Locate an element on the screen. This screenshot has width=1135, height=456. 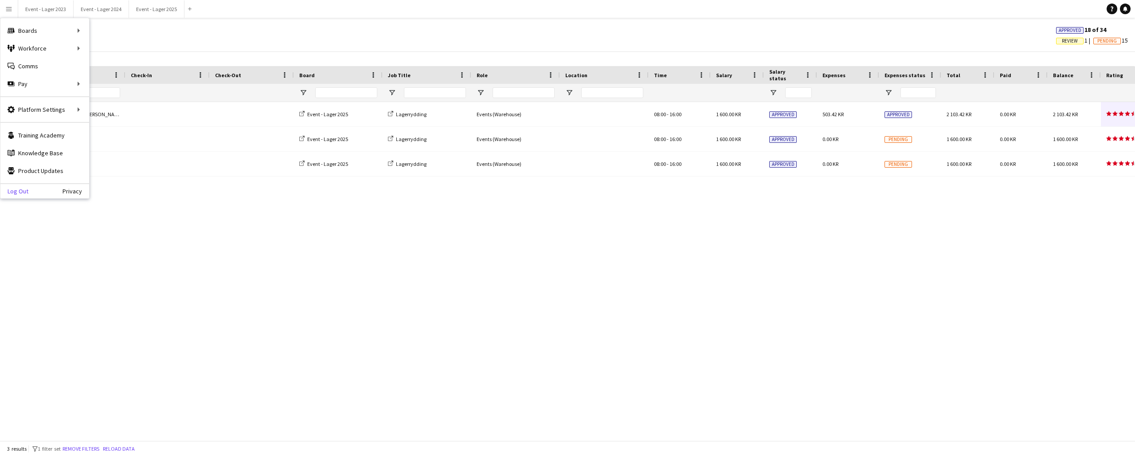
button: Event - Lager 2025 is located at coordinates (156, 9).